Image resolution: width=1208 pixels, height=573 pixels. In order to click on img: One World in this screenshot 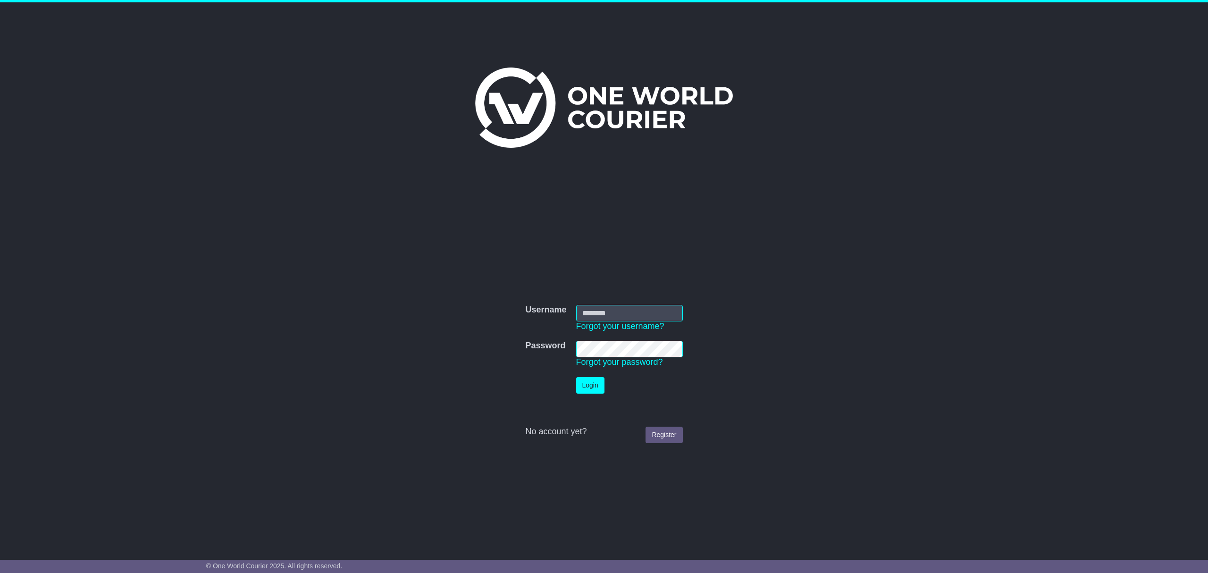, I will do `click(604, 108)`.